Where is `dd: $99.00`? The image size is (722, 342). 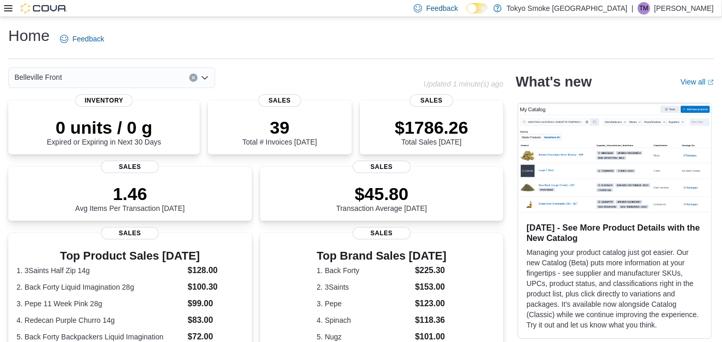 dd: $99.00 is located at coordinates (216, 303).